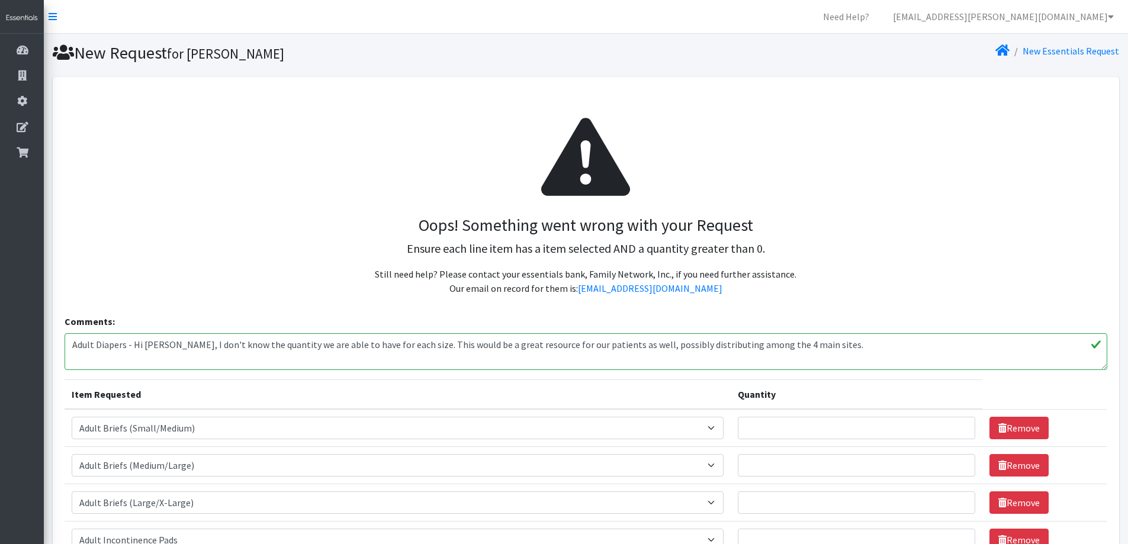 This screenshot has width=1128, height=544. I want to click on h3: Oops! Something went wrong with your Request, so click(586, 226).